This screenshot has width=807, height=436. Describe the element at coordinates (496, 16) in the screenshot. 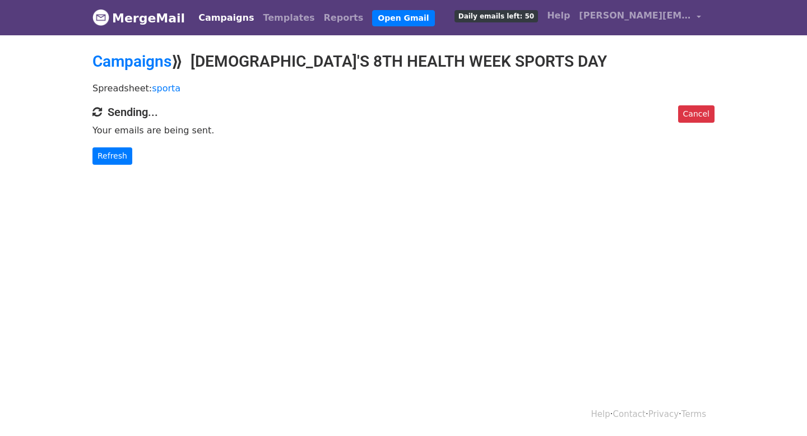

I see `a: Daily emails left: 50` at that location.